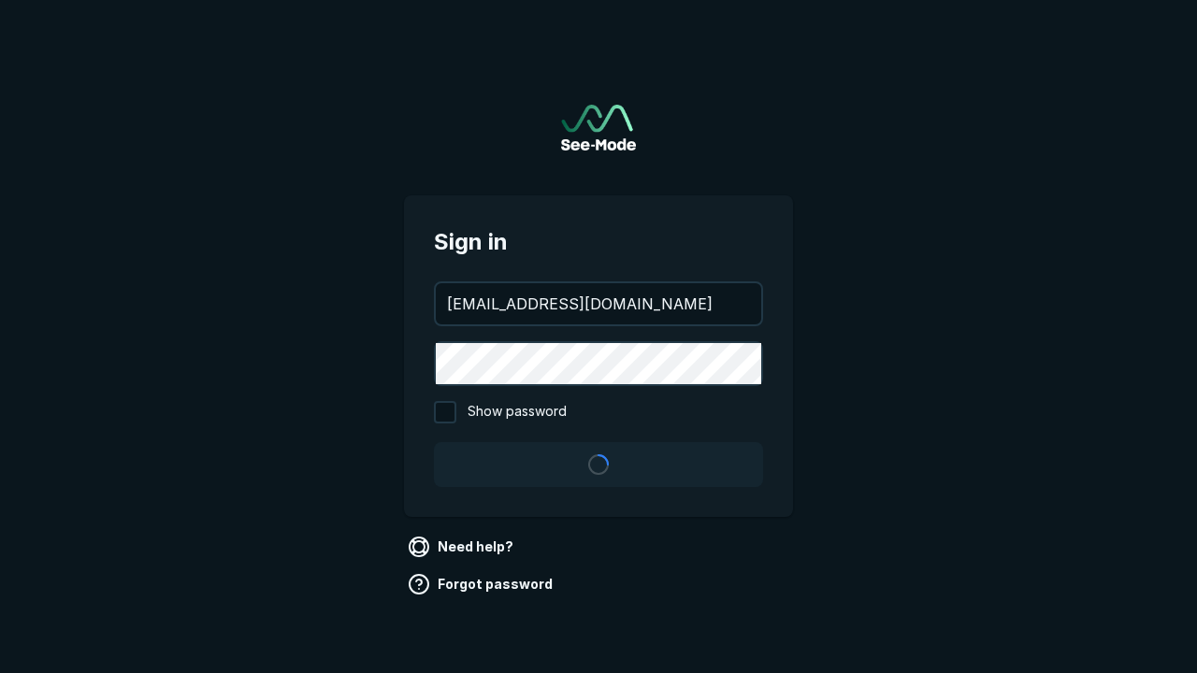  Describe the element at coordinates (462, 547) in the screenshot. I see `a: Need help?` at that location.